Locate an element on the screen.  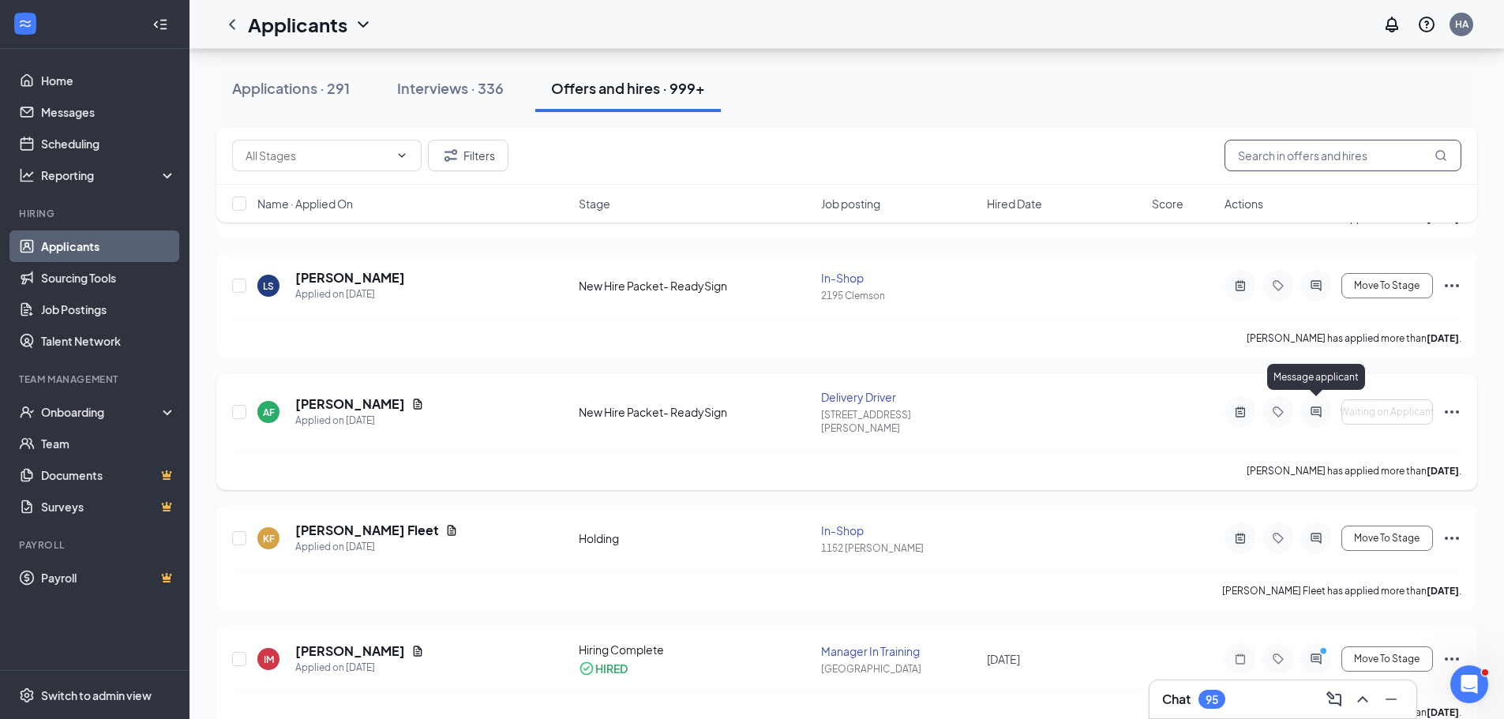
a: ChevronLeft is located at coordinates (232, 24).